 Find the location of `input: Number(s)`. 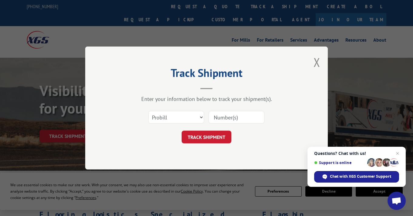

input: Number(s) is located at coordinates (237, 117).